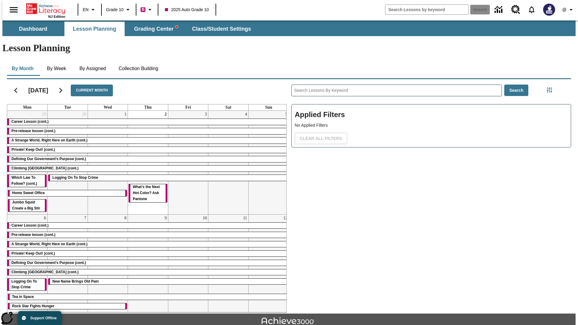 The height and width of the screenshot is (325, 578). Describe the element at coordinates (46, 10) in the screenshot. I see `div: Home` at that location.